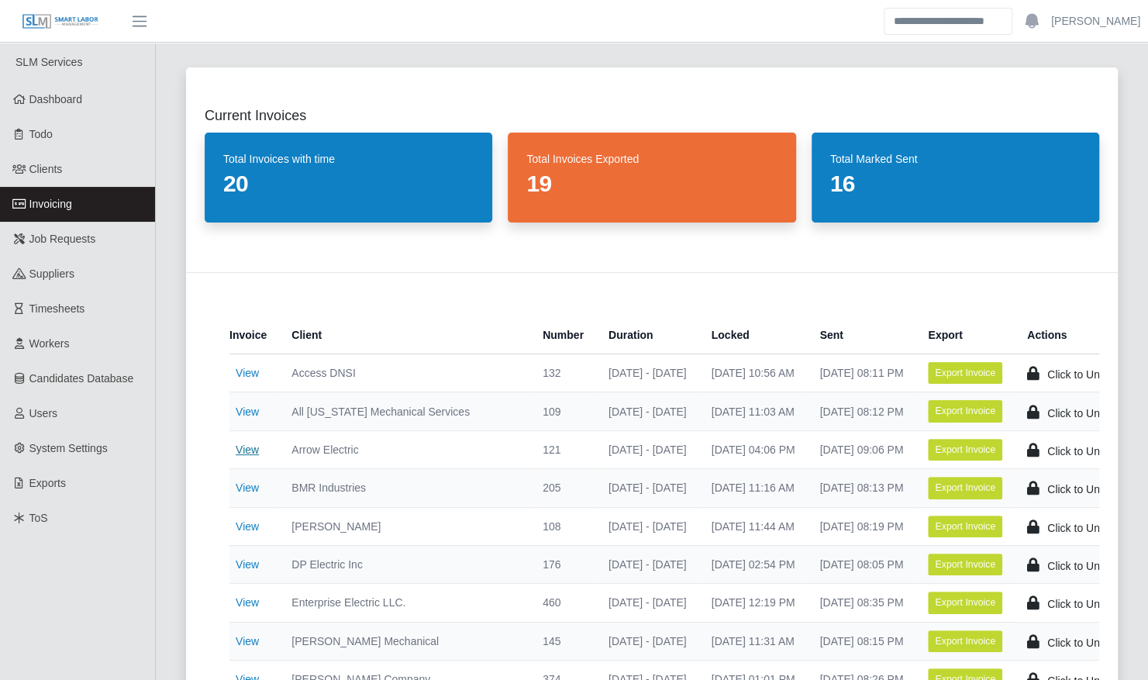  I want to click on dt: Total Invoices Exported, so click(651, 159).